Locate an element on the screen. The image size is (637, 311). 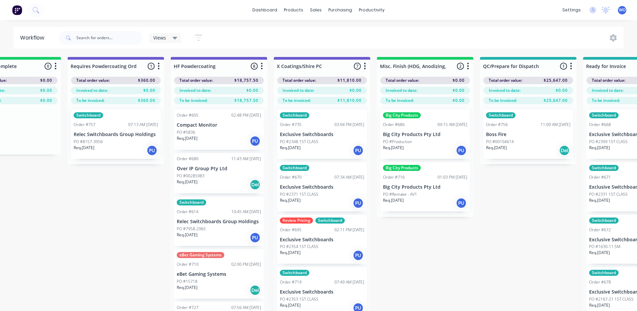
div: Order #727 is located at coordinates (188, 307).